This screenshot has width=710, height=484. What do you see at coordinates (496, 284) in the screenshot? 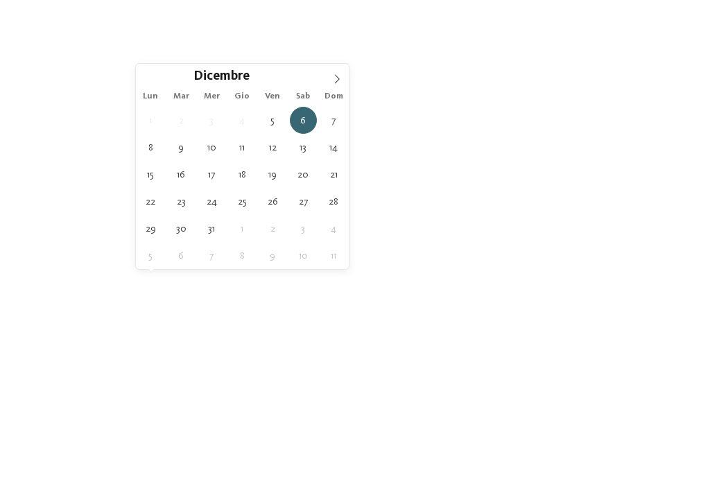
I see `span: Family Experiences` at bounding box center [496, 284].